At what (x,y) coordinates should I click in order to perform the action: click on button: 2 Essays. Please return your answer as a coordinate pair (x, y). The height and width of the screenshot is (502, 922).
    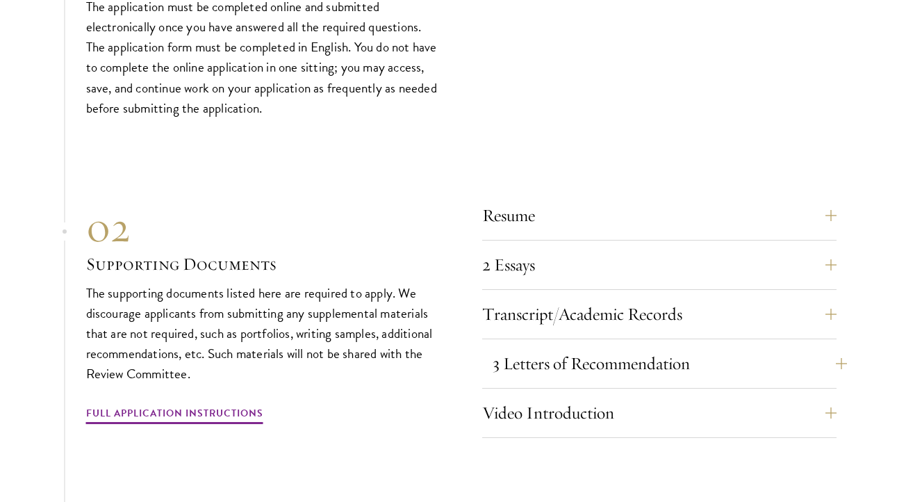
    Looking at the image, I should click on (659, 265).